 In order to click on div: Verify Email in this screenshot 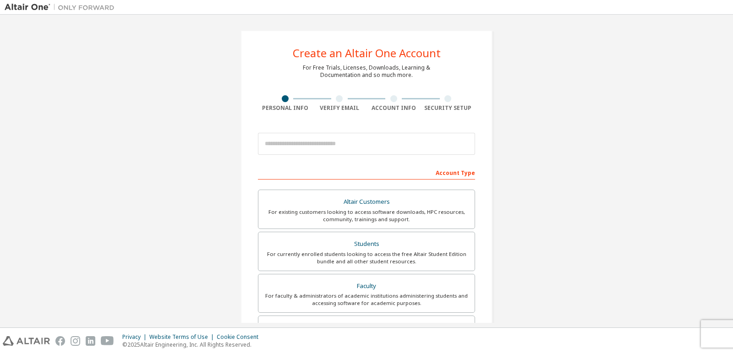, I will do `click(339, 108)`.